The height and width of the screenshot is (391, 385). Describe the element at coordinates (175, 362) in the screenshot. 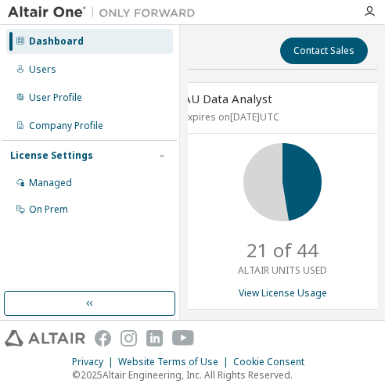

I see `div: Website Terms of Use` at that location.